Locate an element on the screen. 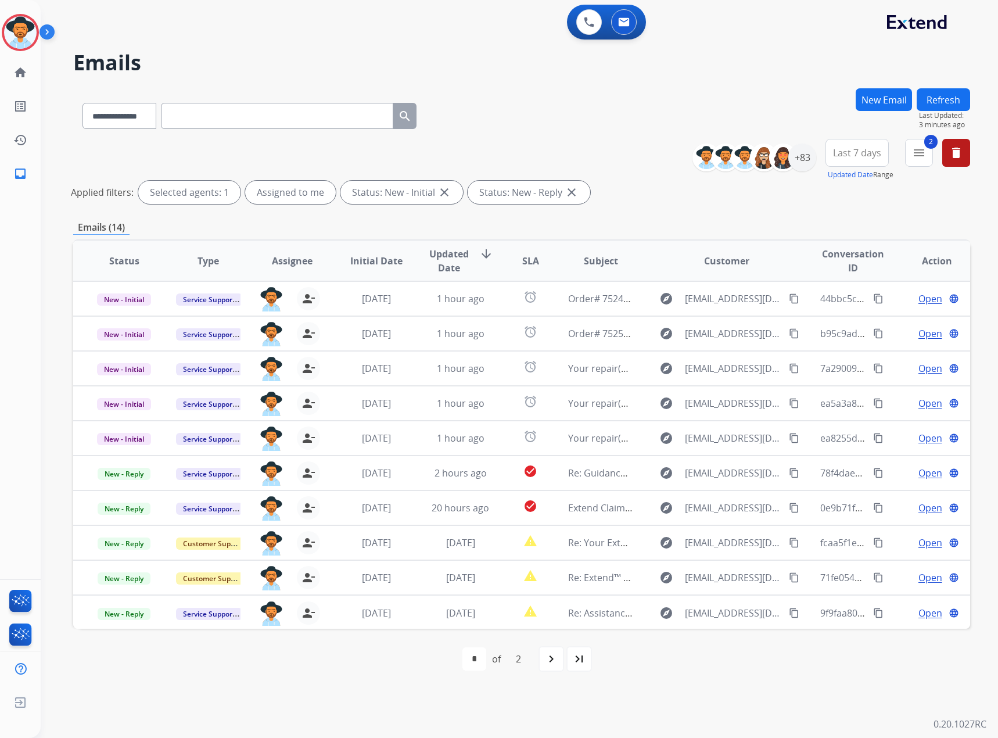  div: Status: New - Reply is located at coordinates (529, 192).